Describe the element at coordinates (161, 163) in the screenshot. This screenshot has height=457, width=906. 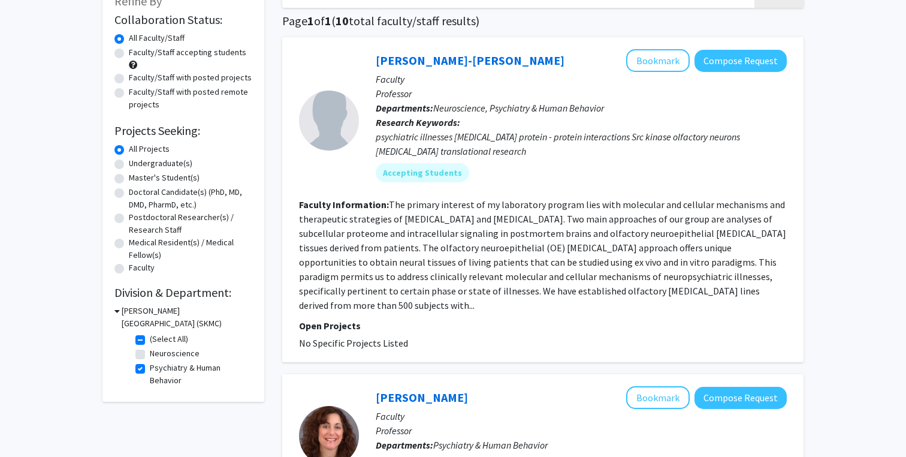
I see `label: Undergraduate(s)` at that location.